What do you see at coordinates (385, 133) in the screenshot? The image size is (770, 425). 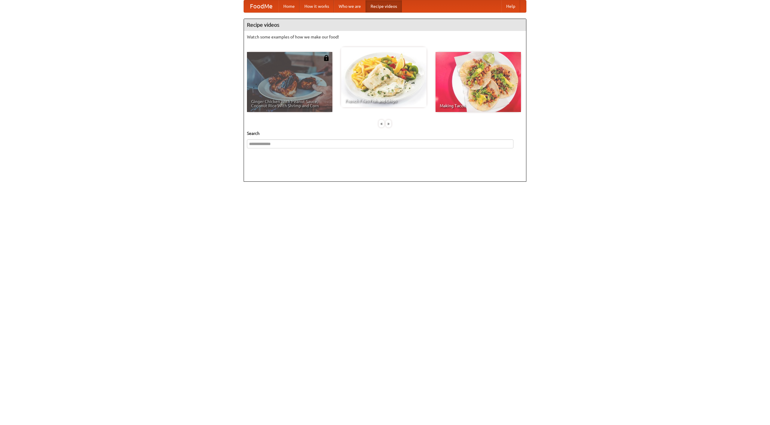 I see `h5: Search` at bounding box center [385, 133].